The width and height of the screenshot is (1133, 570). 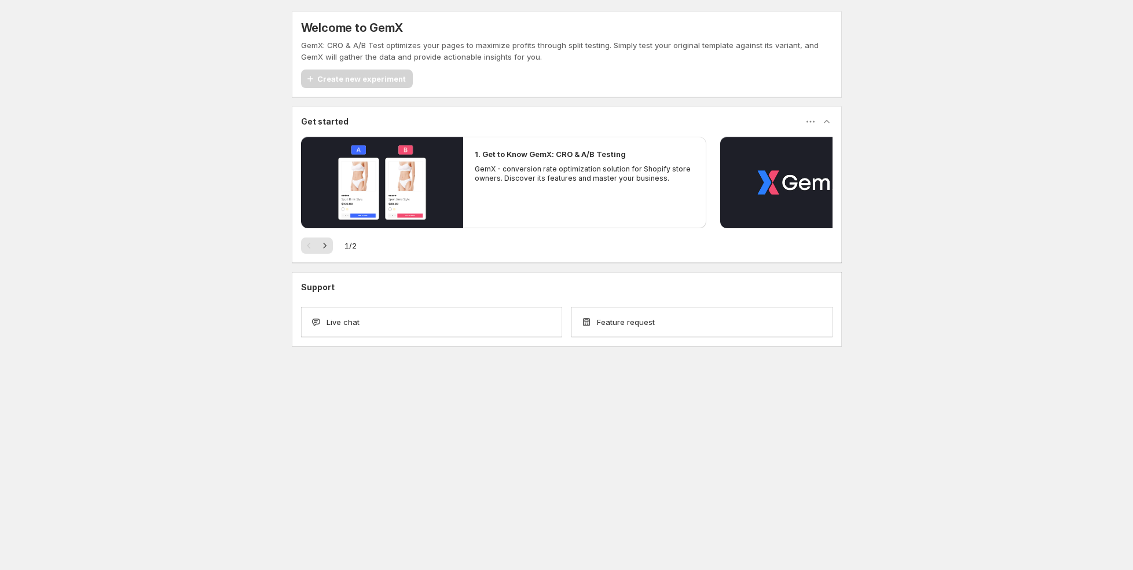 I want to click on span: Feature request, so click(x=626, y=322).